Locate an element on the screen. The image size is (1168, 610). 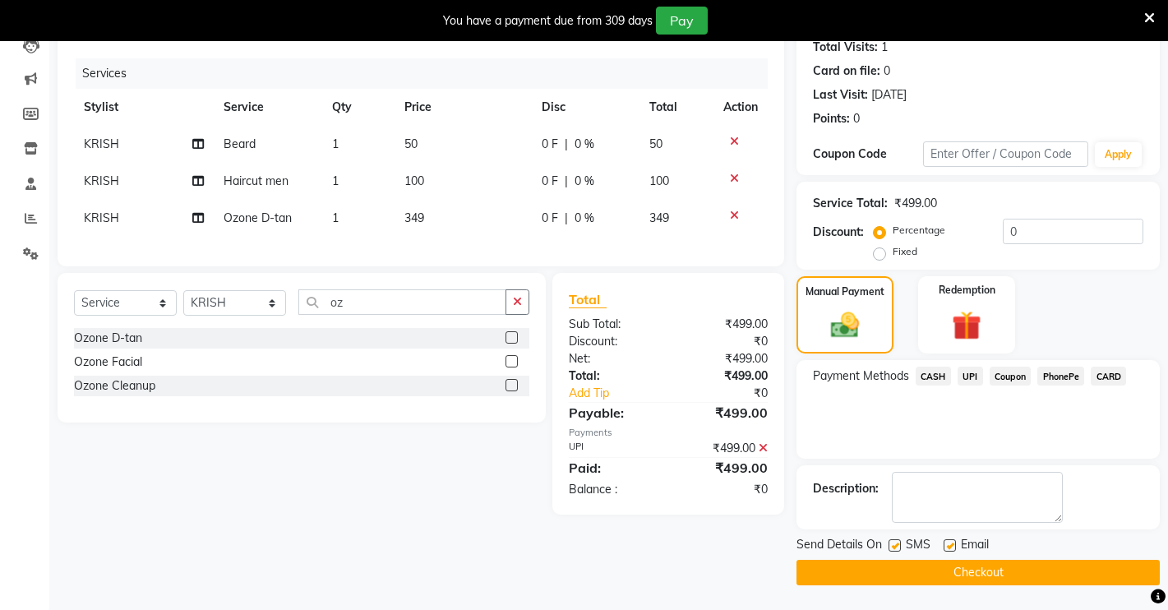
div: Sub Total: is located at coordinates (613, 324).